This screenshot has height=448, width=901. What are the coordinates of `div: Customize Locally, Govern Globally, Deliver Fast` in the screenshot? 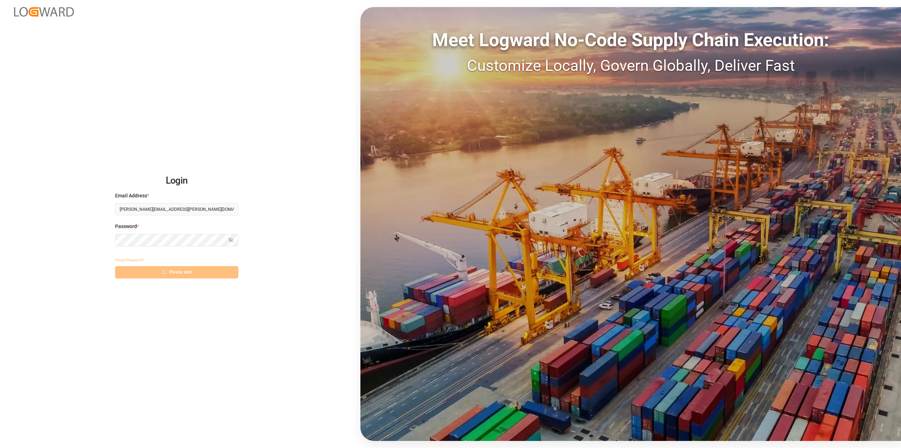 It's located at (631, 65).